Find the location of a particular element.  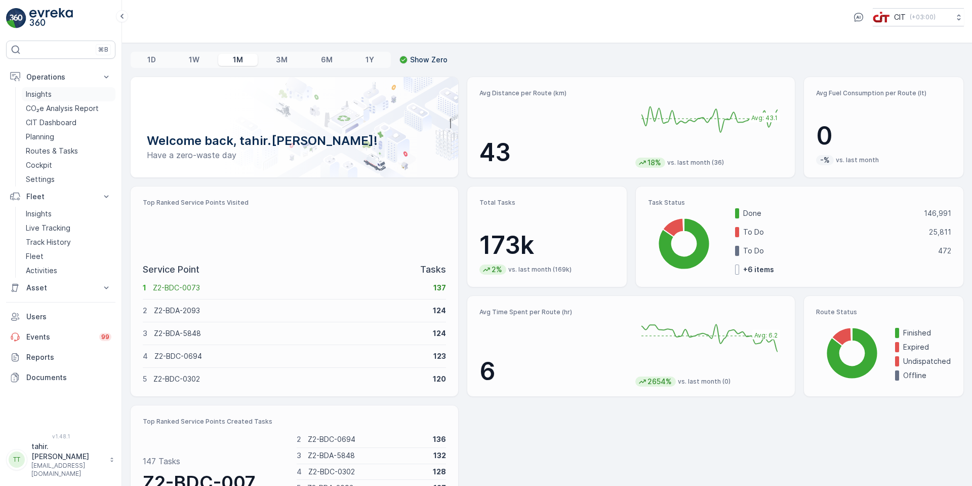

p: + 6 items is located at coordinates (758, 269).